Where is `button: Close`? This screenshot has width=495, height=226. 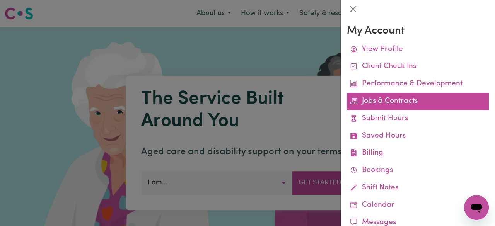
button: Close is located at coordinates (353, 9).